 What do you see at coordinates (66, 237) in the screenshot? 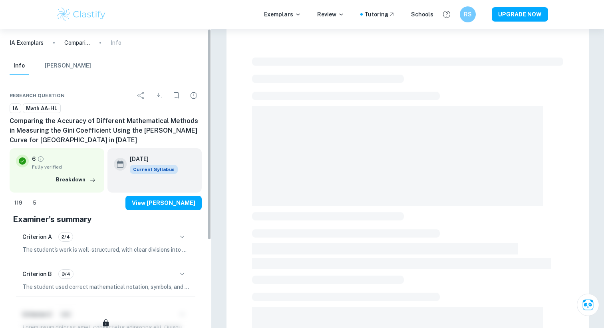
I see `span: 2/4` at bounding box center [66, 237].